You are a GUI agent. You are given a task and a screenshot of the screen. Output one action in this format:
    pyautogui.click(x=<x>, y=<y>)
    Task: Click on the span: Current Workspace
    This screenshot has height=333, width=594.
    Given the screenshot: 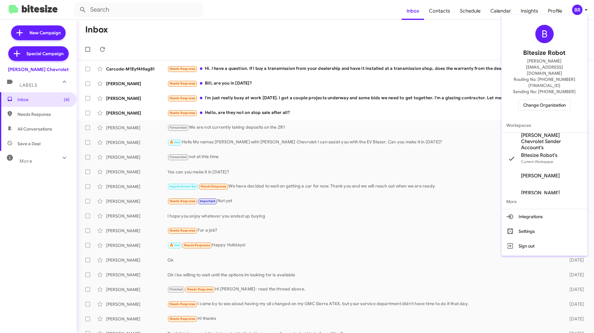 What is the action you would take?
    pyautogui.click(x=537, y=162)
    